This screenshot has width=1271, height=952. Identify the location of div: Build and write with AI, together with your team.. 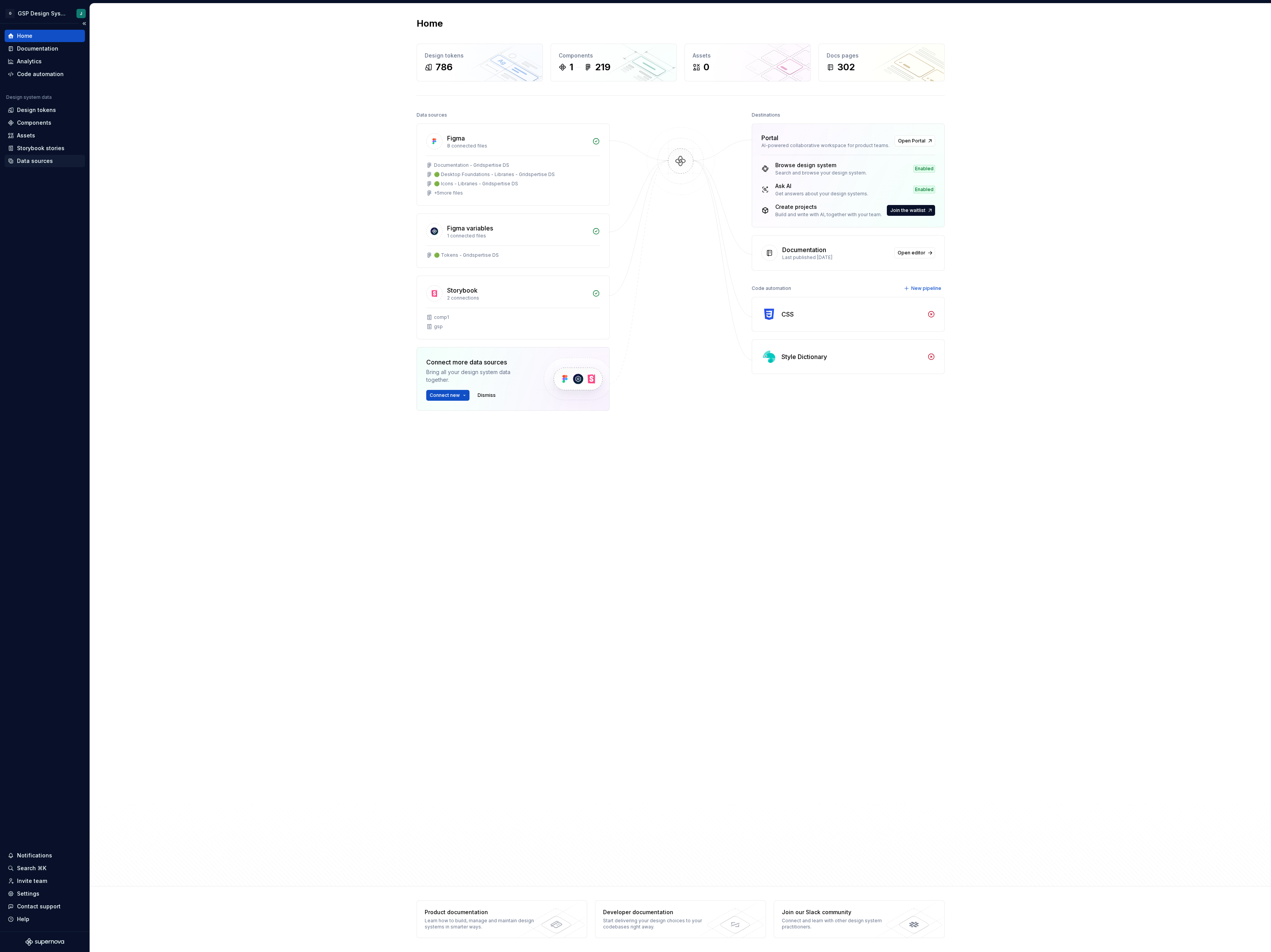
(828, 214).